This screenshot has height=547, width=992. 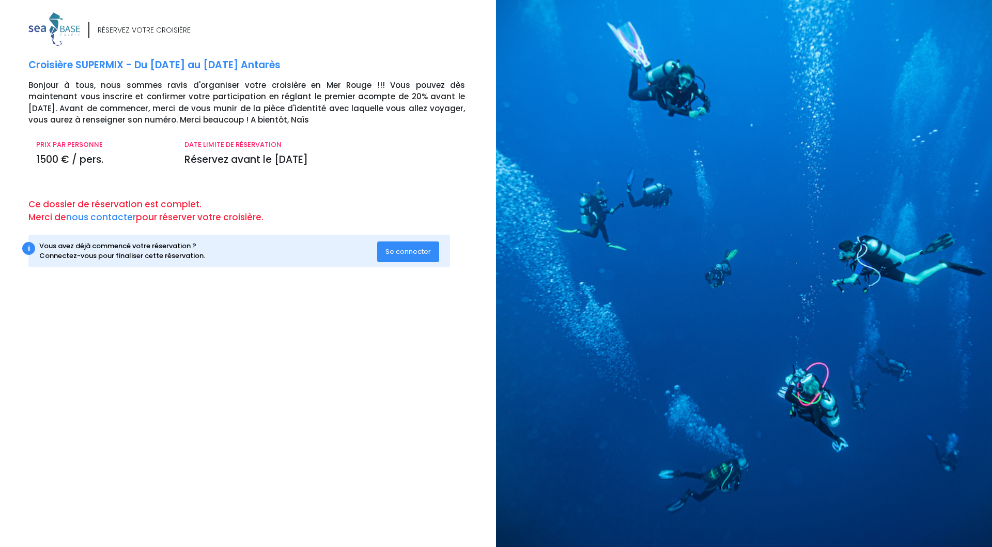 I want to click on div: i, so click(x=28, y=248).